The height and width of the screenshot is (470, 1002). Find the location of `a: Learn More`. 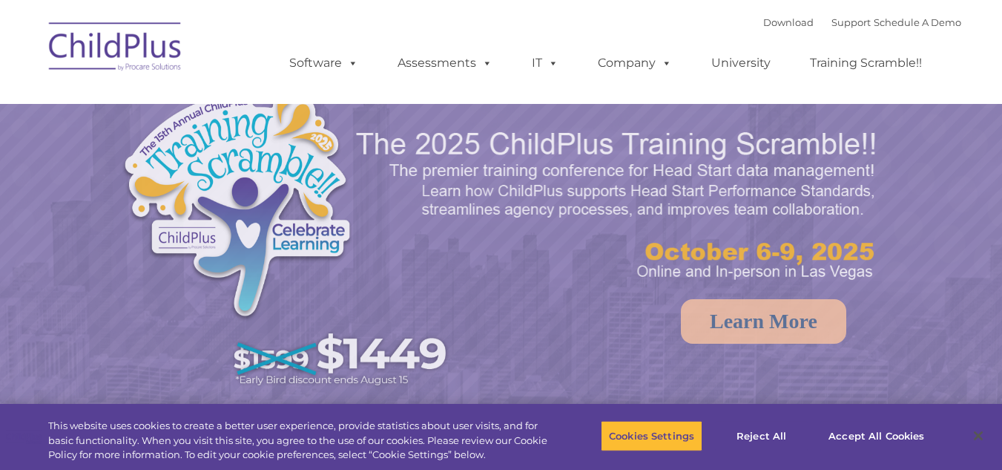

a: Learn More is located at coordinates (764, 321).